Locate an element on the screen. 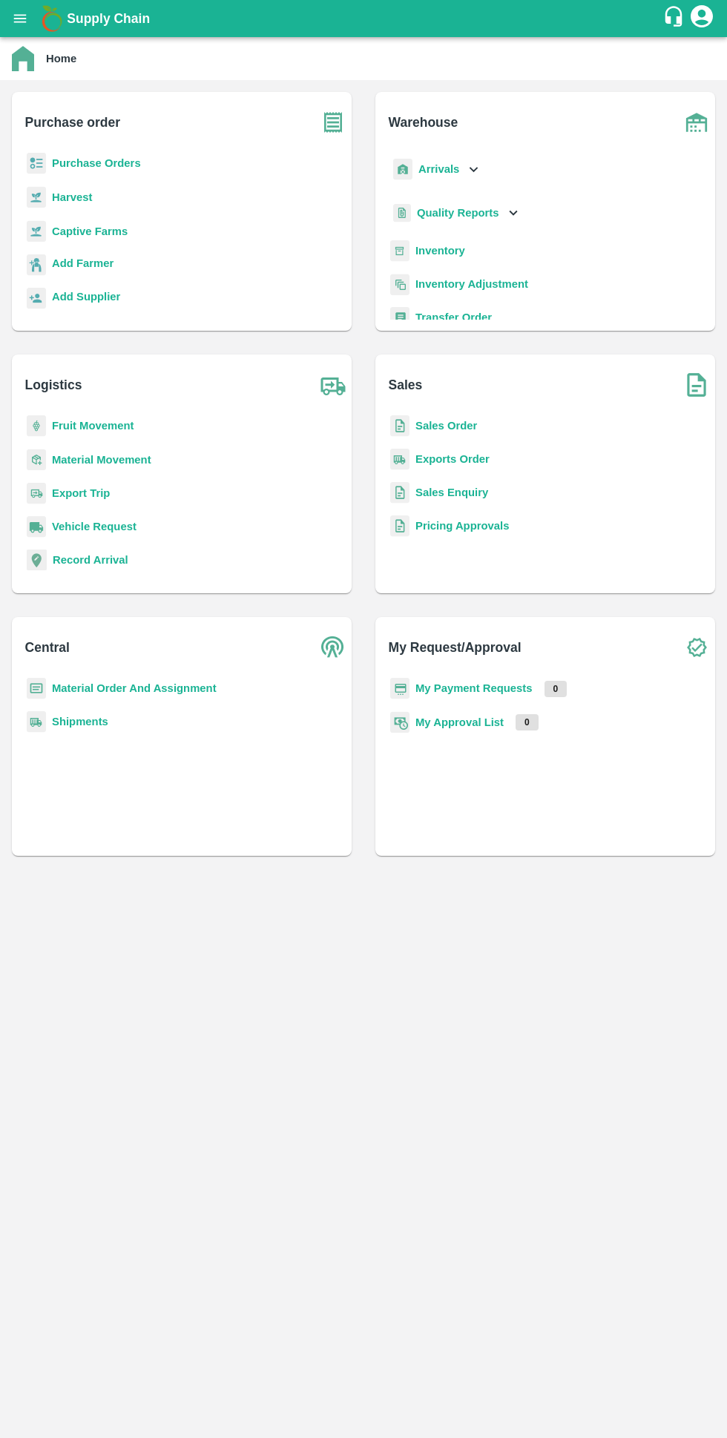  b: Quality Reports is located at coordinates (458, 213).